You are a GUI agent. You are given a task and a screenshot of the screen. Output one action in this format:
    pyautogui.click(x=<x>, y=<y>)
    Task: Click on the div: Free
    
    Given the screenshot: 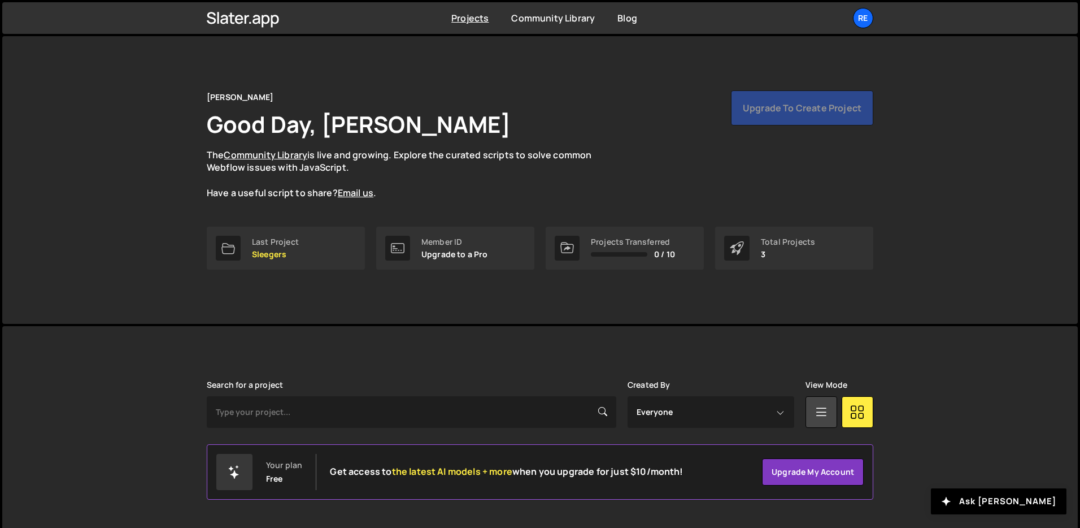 What is the action you would take?
    pyautogui.click(x=275, y=479)
    